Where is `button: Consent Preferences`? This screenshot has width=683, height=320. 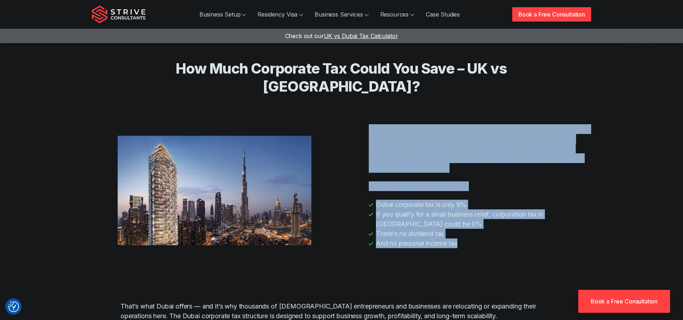
button: Consent Preferences is located at coordinates (14, 306).